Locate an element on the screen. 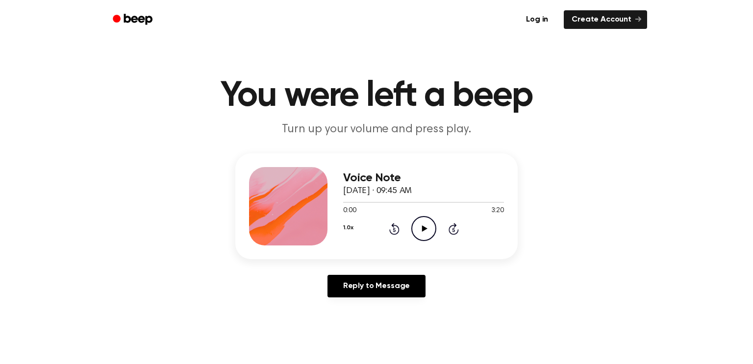 The width and height of the screenshot is (753, 364). h1: You were left a beep is located at coordinates (376, 96).